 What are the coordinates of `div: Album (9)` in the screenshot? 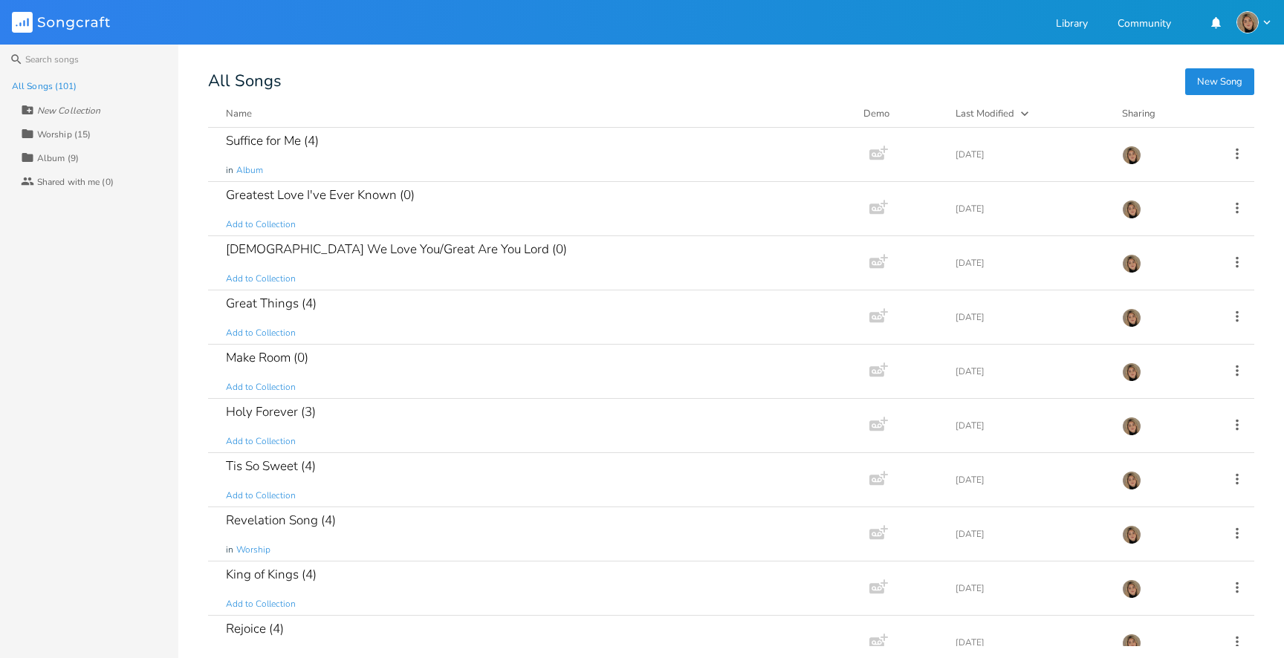 It's located at (58, 158).